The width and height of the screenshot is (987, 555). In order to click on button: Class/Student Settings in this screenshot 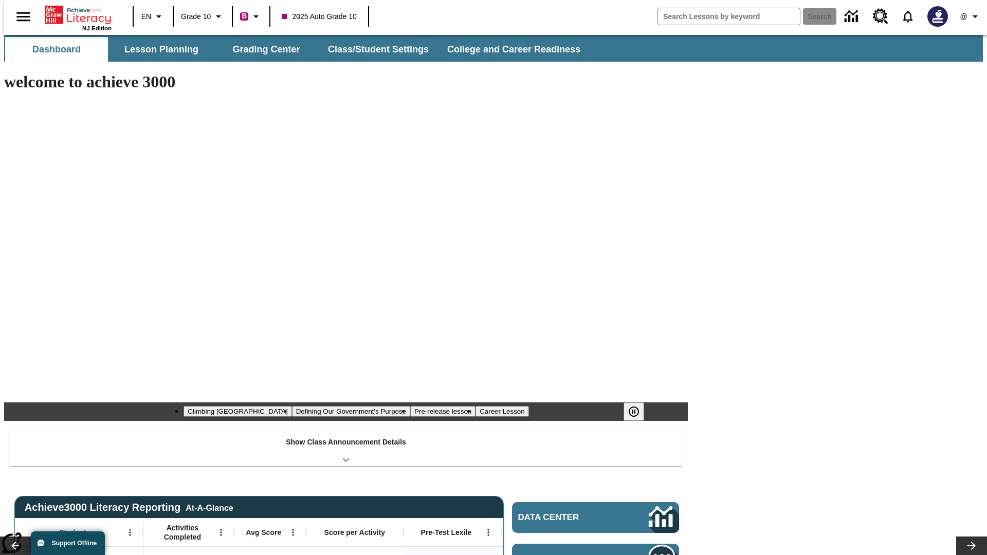, I will do `click(379, 49)`.